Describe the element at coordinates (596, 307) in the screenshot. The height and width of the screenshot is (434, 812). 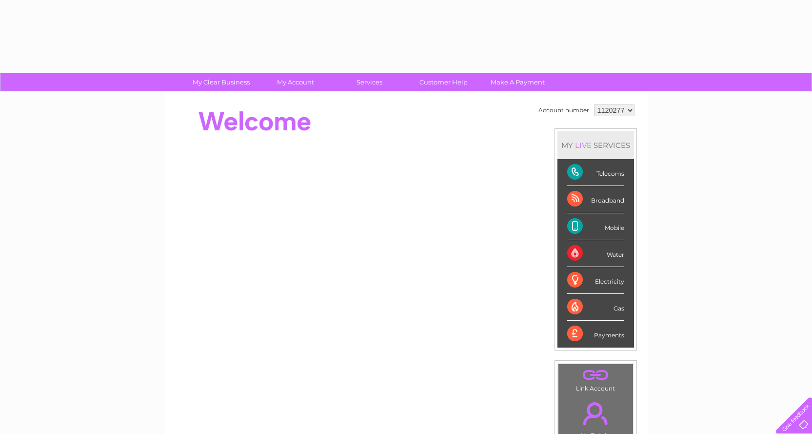
I see `div: Gas` at that location.